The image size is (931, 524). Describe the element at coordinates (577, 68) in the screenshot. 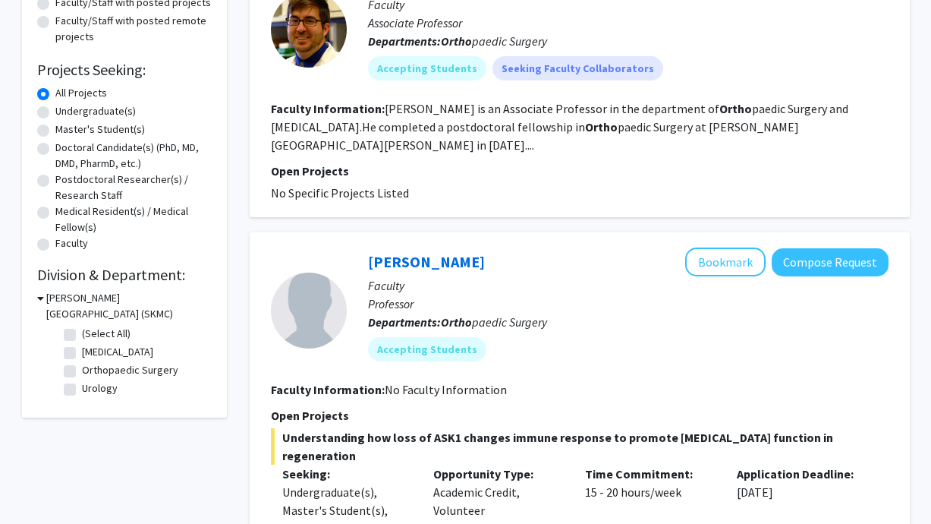

I see `mat-chip: Seeking Faculty Collaborators` at that location.